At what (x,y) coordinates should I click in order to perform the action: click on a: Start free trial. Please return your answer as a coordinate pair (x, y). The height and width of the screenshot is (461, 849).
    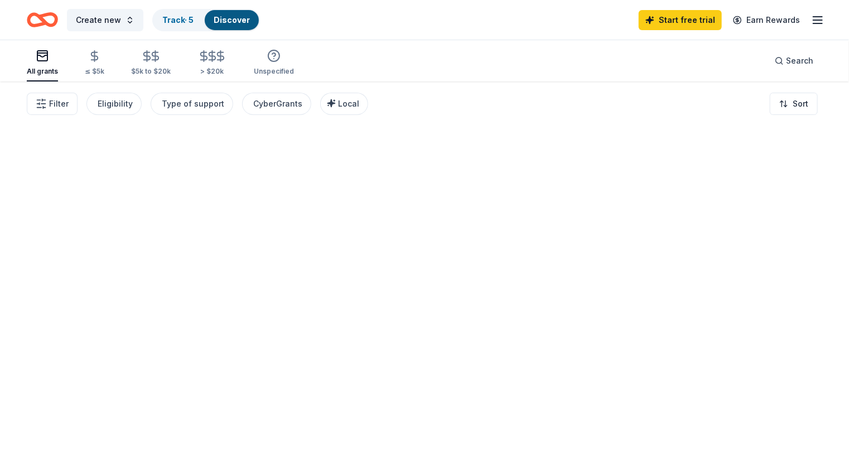
    Looking at the image, I should click on (680, 20).